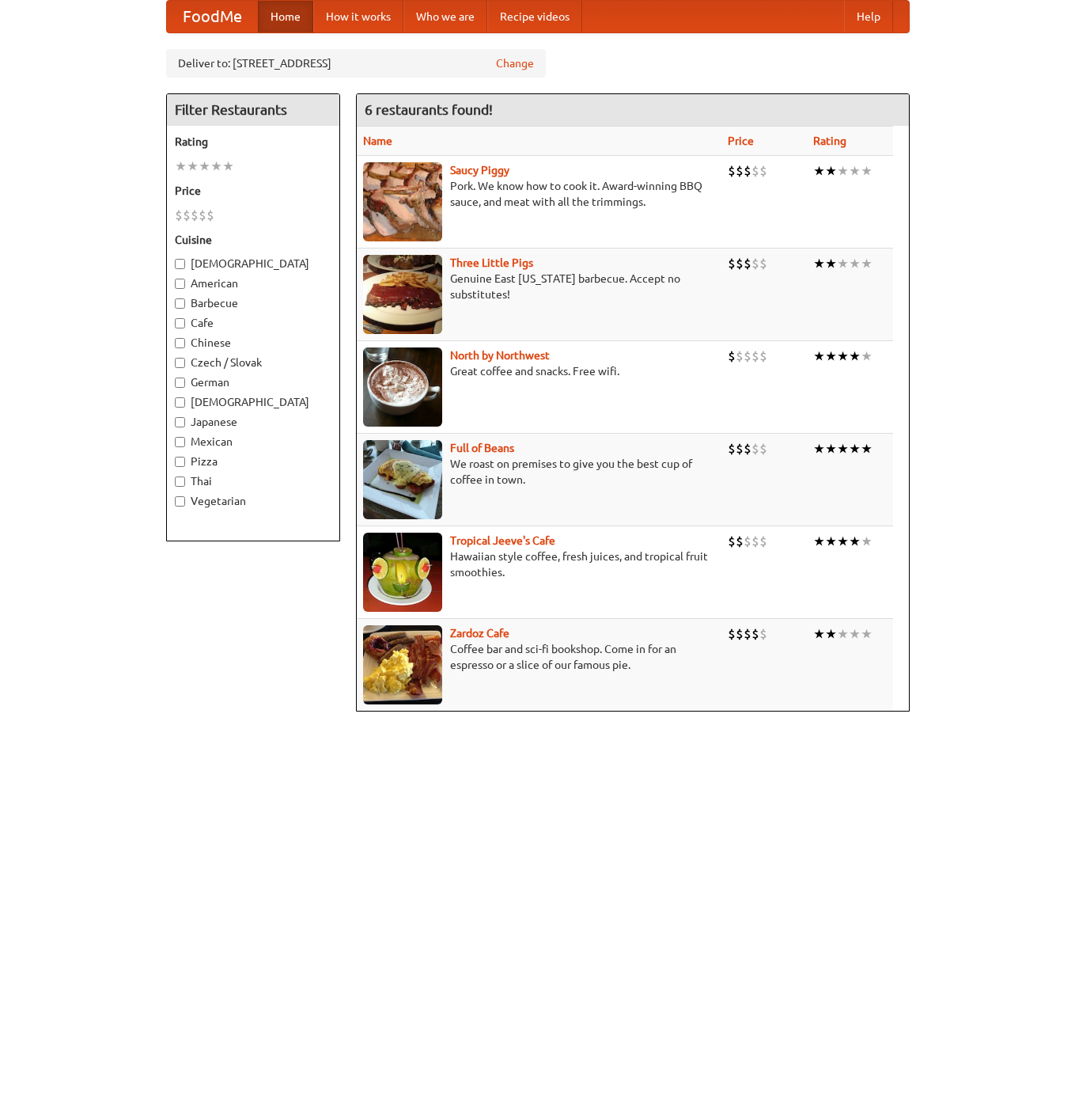 The width and height of the screenshot is (1075, 1120). I want to click on a: Full of Beans, so click(482, 448).